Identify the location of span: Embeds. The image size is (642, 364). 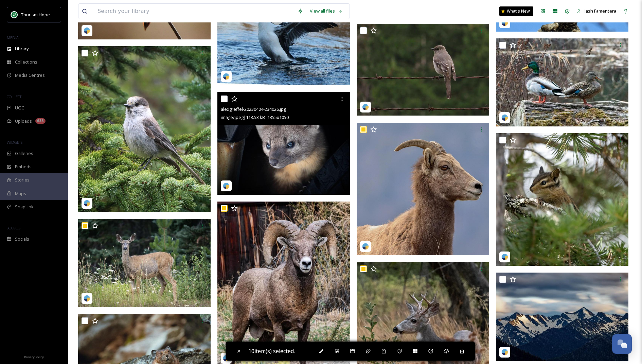
(23, 166).